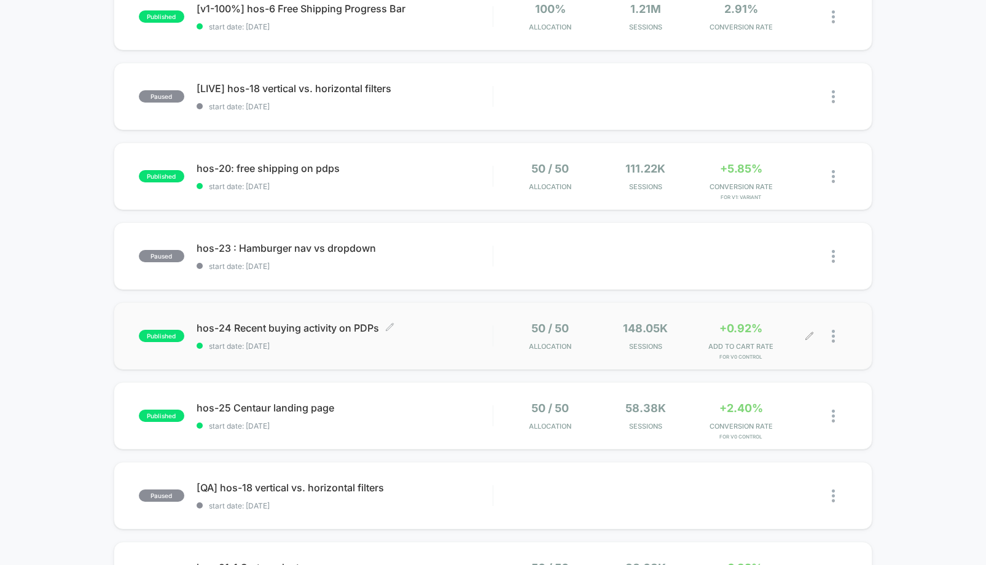 The width and height of the screenshot is (986, 565). Describe the element at coordinates (345, 9) in the screenshot. I see `span: [v1-100%] hos-6 Free Shipping Progress Bar` at that location.